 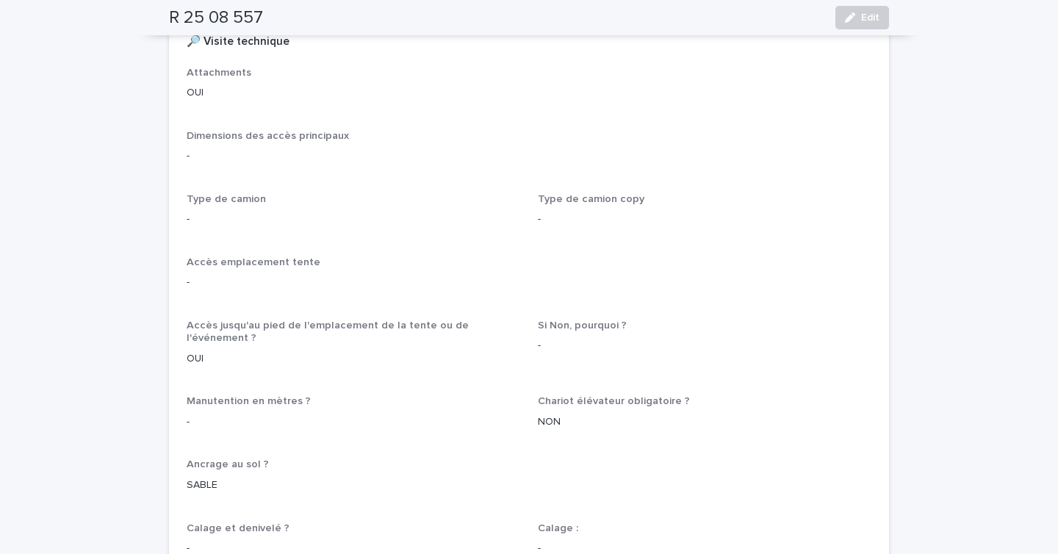 I want to click on span: Si Non, pourquoi ?, so click(x=582, y=325).